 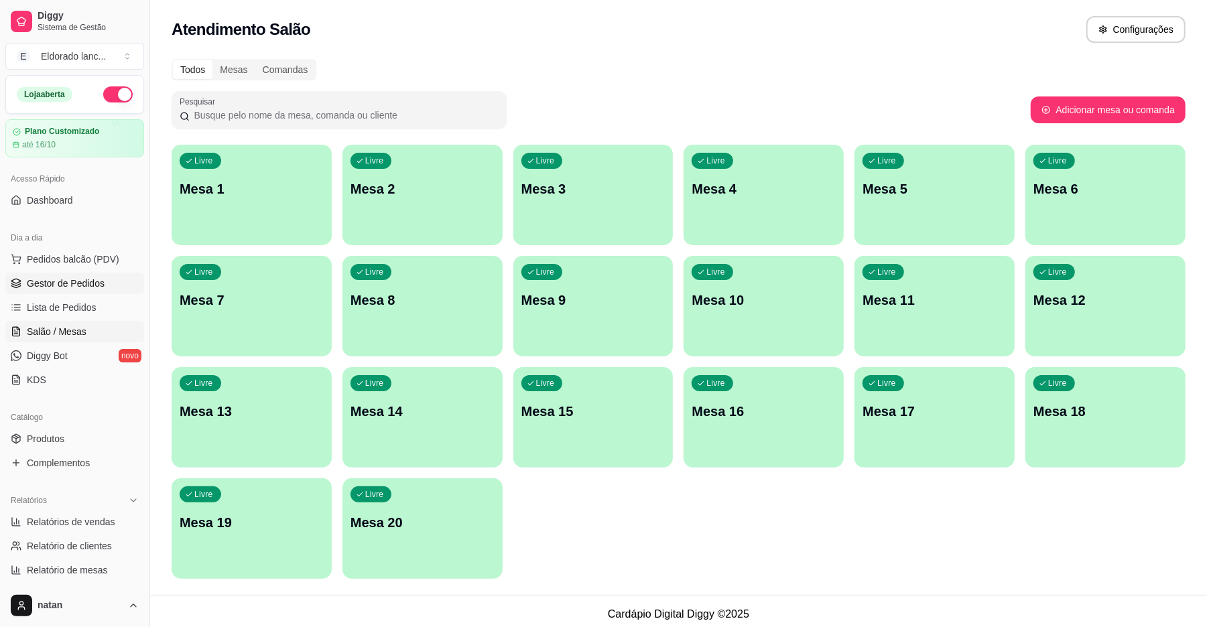 What do you see at coordinates (422, 300) in the screenshot?
I see `p: Mesa 8` at bounding box center [422, 300].